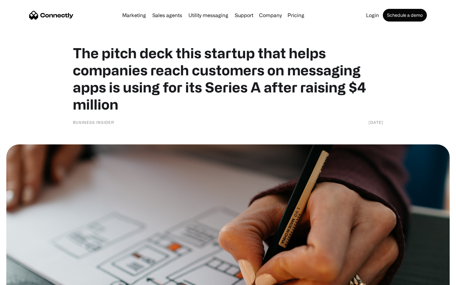  I want to click on div: Company, so click(270, 15).